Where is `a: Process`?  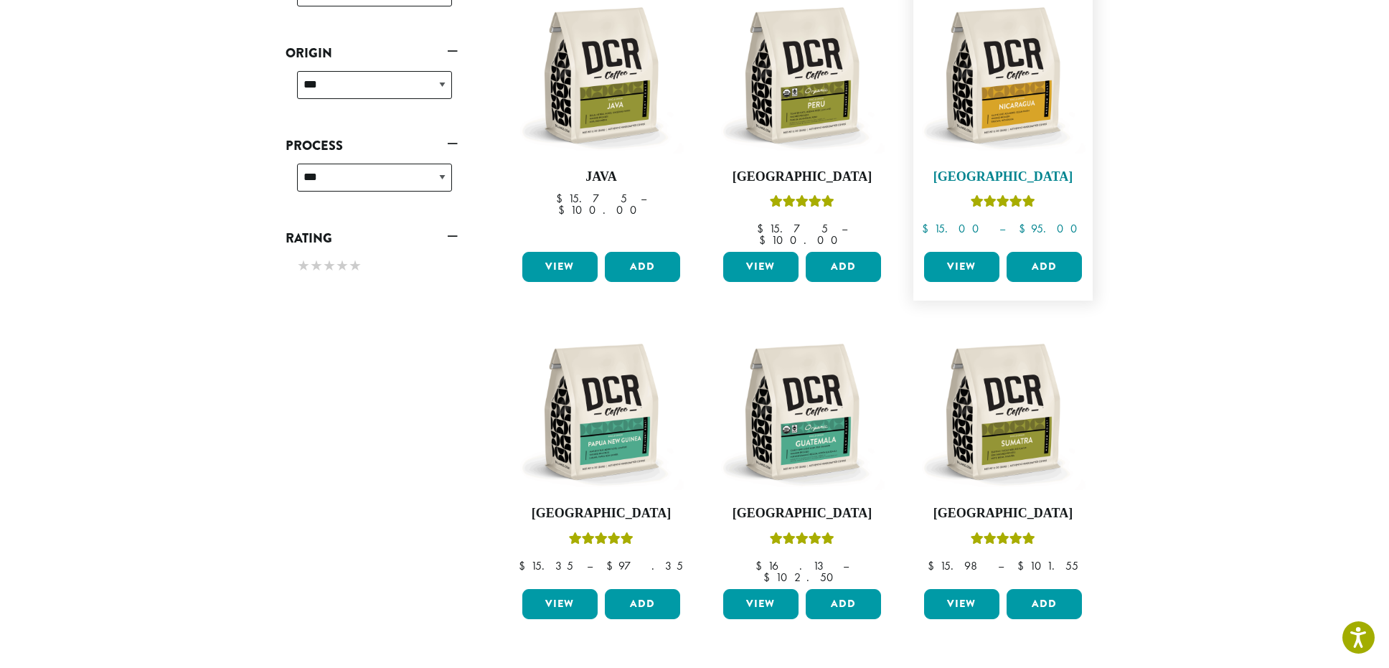
a: Process is located at coordinates (372, 146).